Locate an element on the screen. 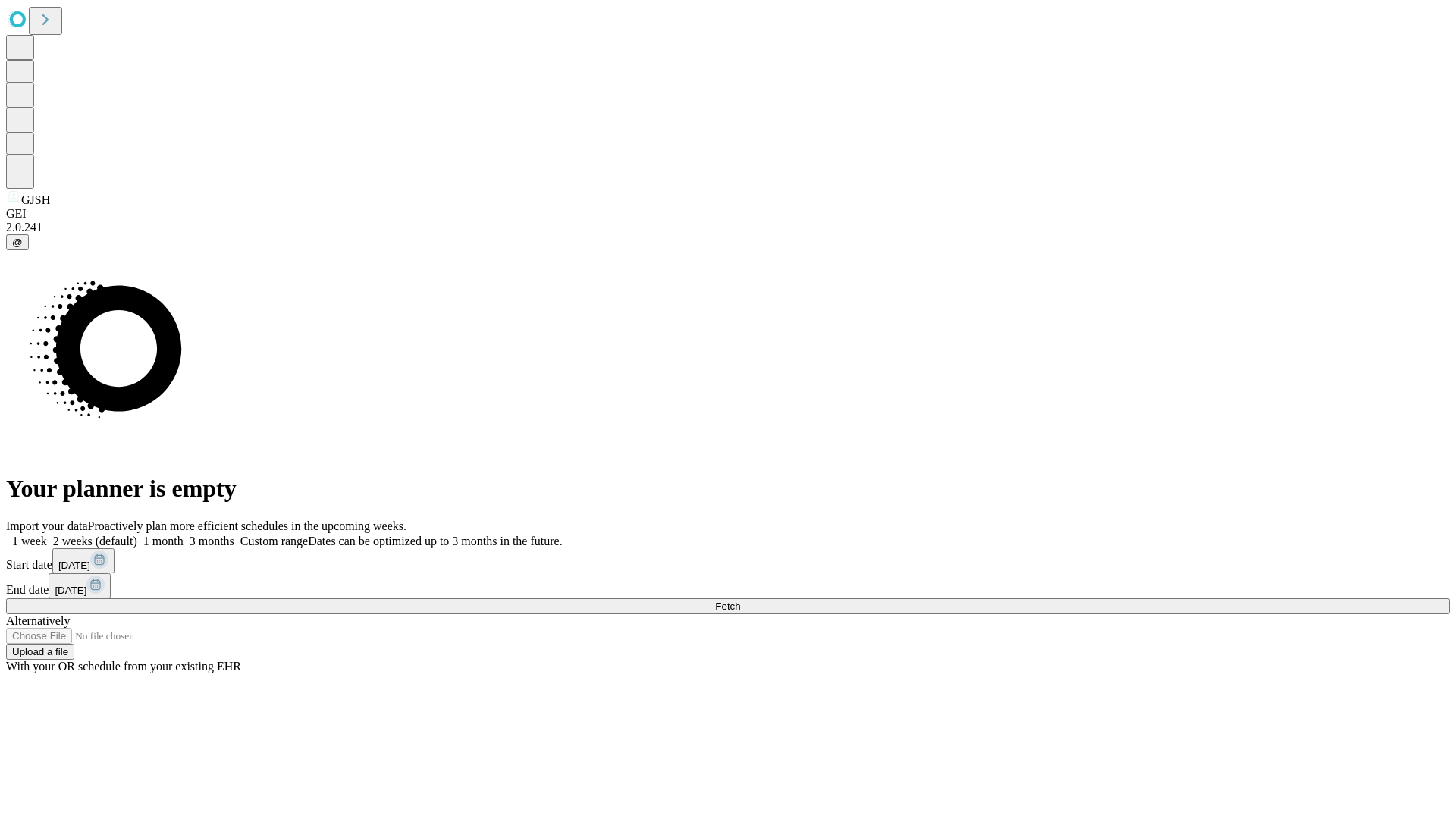  span: 1 month is located at coordinates (163, 541).